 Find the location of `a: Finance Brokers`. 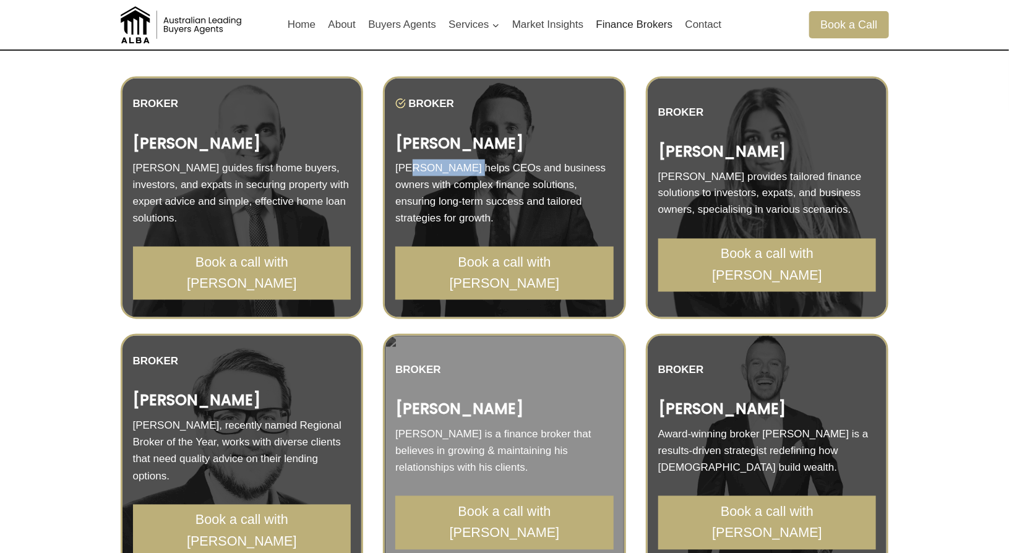

a: Finance Brokers is located at coordinates (634, 25).